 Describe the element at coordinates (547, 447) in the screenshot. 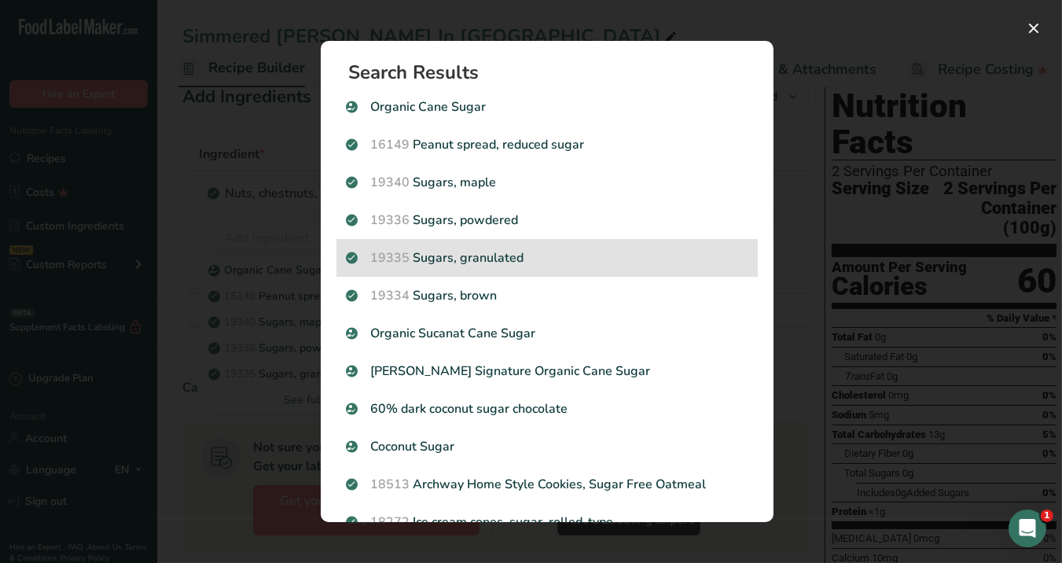

I see `p: Coconut Sugar` at that location.